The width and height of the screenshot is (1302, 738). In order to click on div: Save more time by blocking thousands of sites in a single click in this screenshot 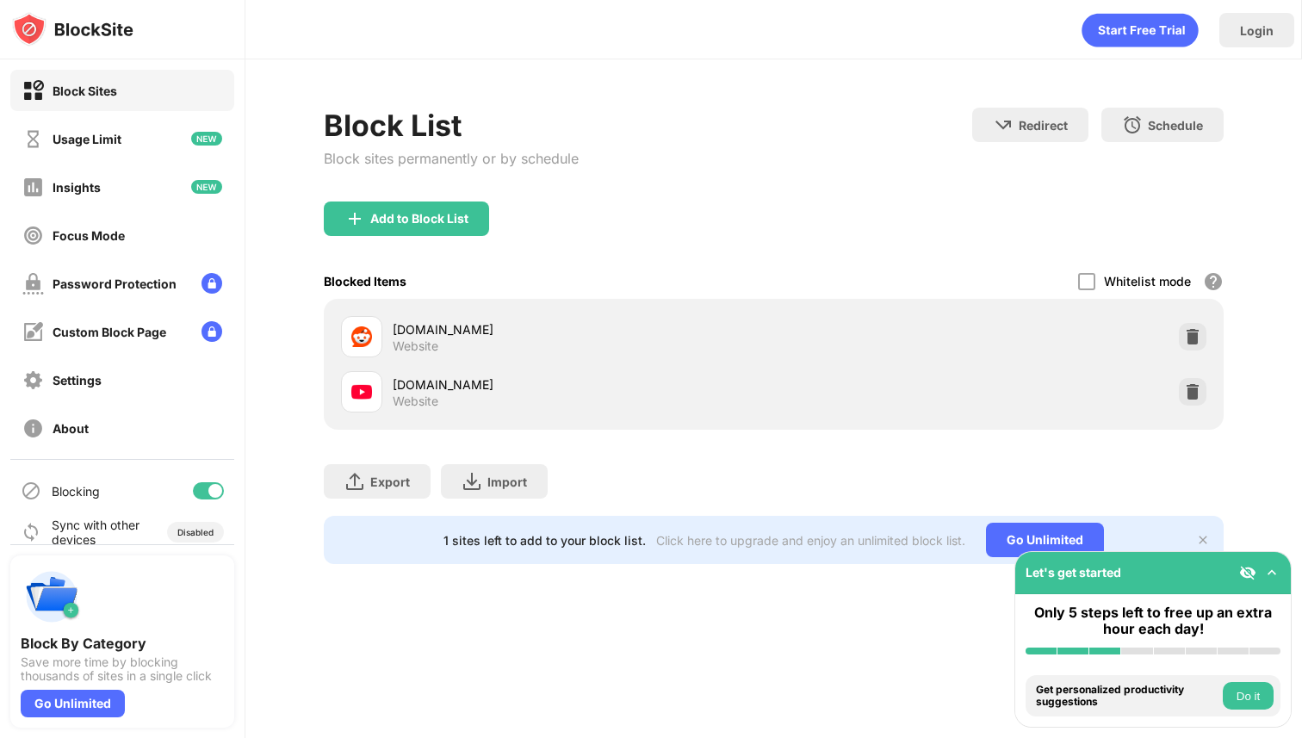, I will do `click(122, 669)`.